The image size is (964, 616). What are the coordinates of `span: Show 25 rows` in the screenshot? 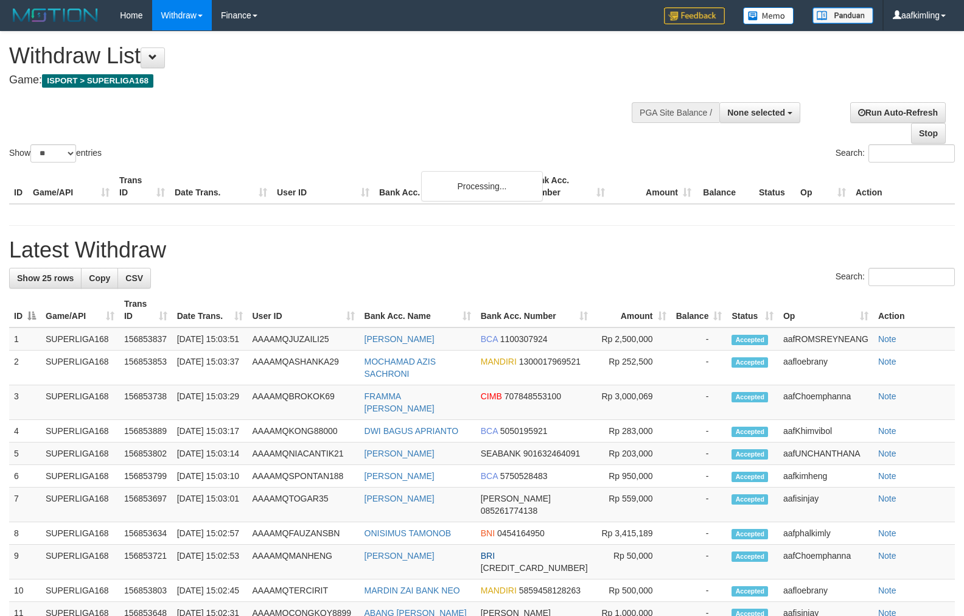 It's located at (45, 278).